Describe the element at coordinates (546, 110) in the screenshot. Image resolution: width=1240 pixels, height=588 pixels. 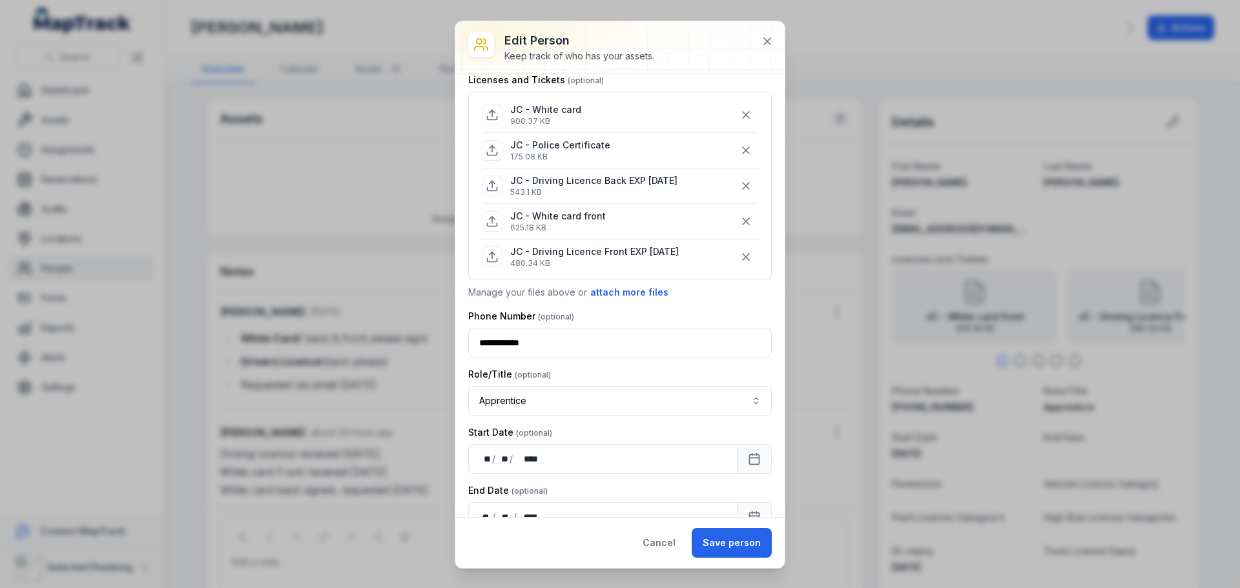
I see `p: JC - White card` at that location.